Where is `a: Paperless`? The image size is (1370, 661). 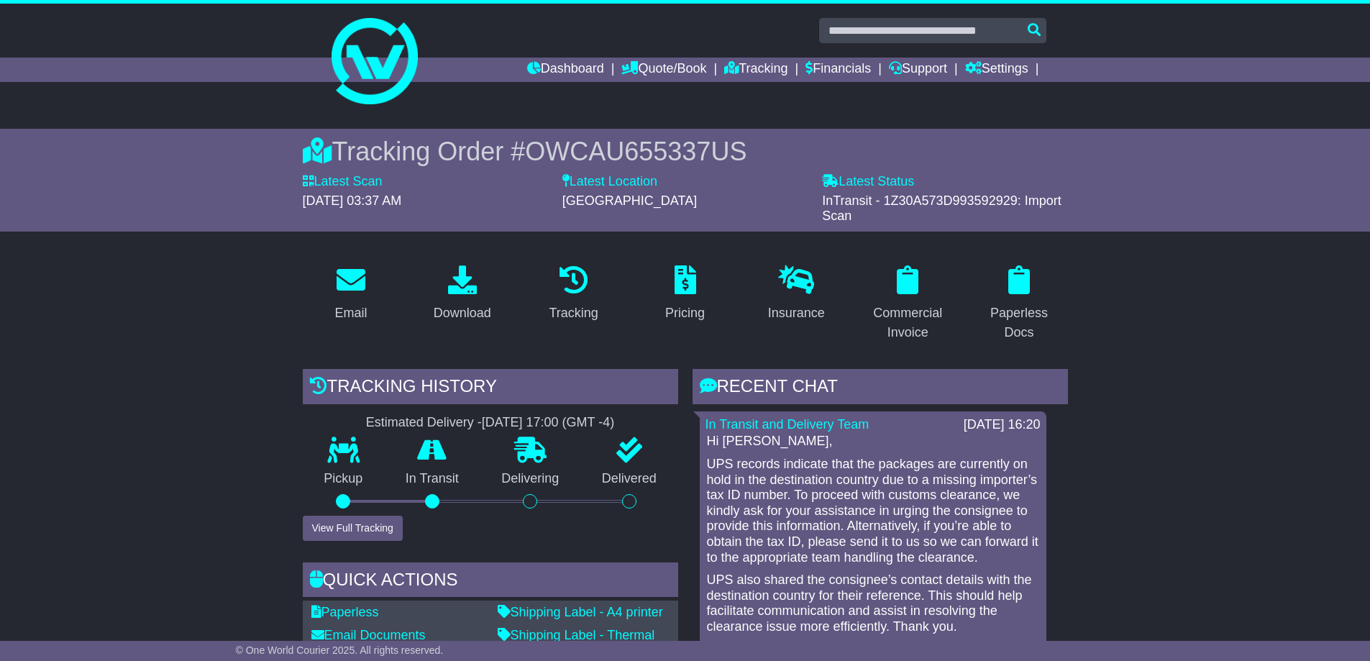 a: Paperless is located at coordinates (345, 612).